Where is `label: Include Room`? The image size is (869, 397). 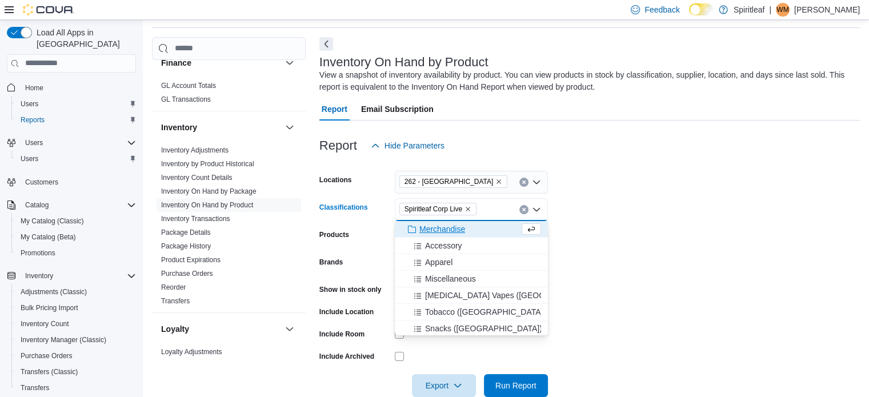 label: Include Room is located at coordinates (342, 334).